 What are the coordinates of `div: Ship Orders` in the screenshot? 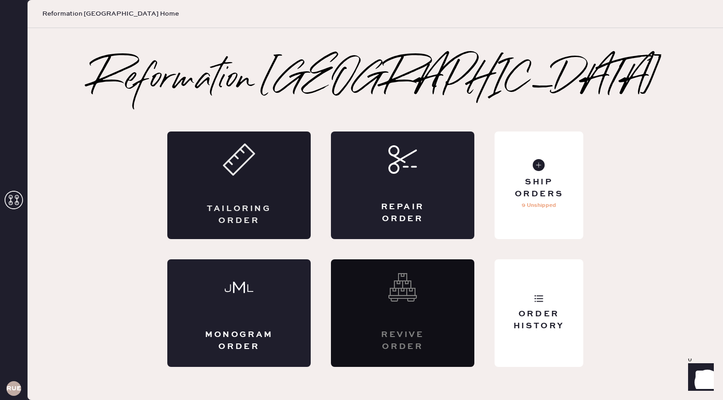 It's located at (539, 188).